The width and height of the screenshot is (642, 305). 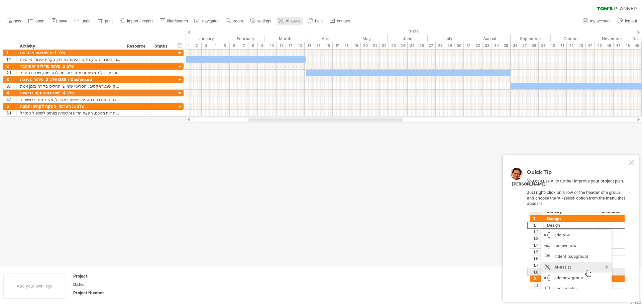 What do you see at coordinates (524, 45) in the screenshot?
I see `div: 37` at bounding box center [524, 45].